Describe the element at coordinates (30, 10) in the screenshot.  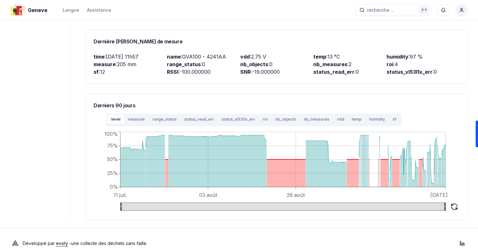
I see `button: Geneve` at that location.